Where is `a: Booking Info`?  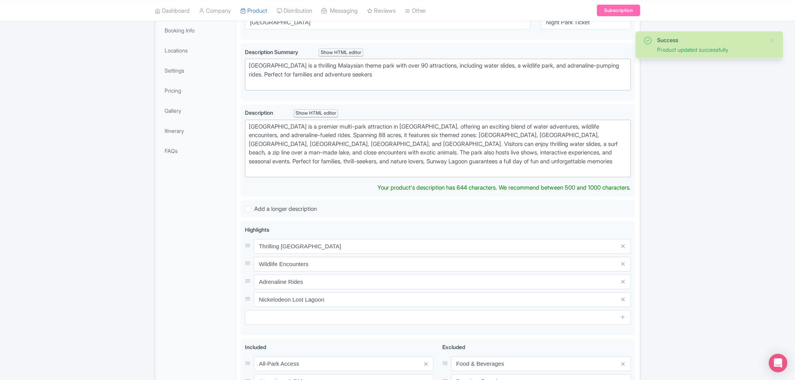
a: Booking Info is located at coordinates (195, 30).